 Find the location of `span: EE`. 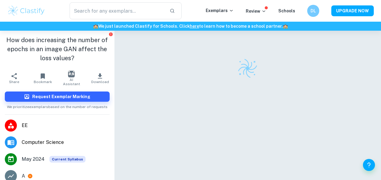

span: EE is located at coordinates (66, 126).